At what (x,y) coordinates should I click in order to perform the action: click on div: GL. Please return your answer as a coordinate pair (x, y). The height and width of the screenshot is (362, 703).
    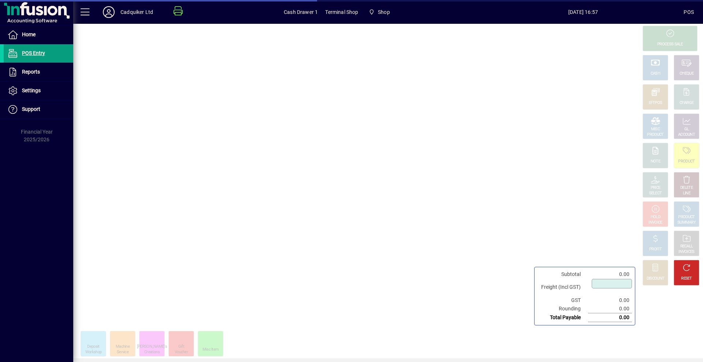
    Looking at the image, I should click on (687, 129).